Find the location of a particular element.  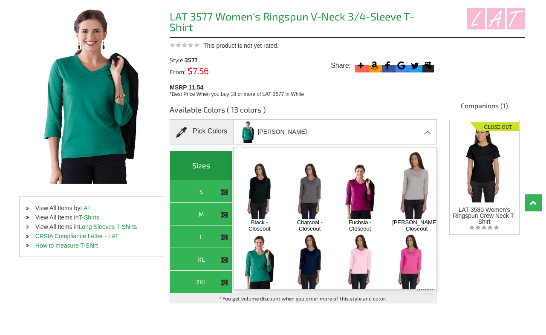

img: Pink is located at coordinates (360, 262).